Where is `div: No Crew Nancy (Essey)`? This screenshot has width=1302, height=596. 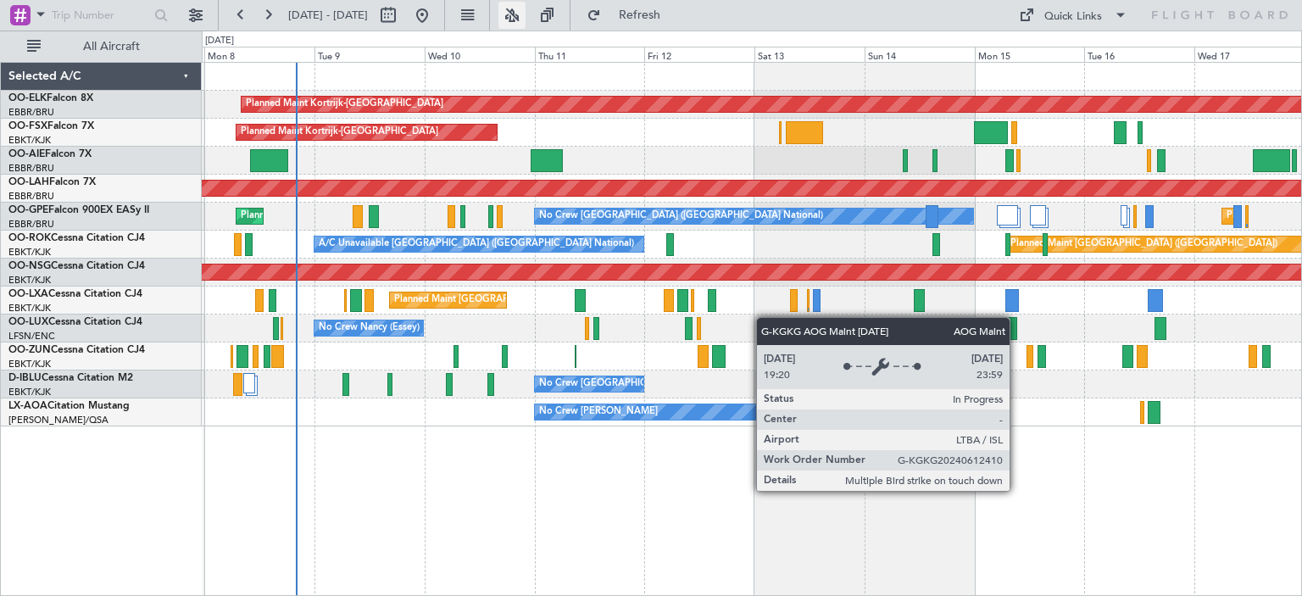 div: No Crew Nancy (Essey) is located at coordinates (369, 328).